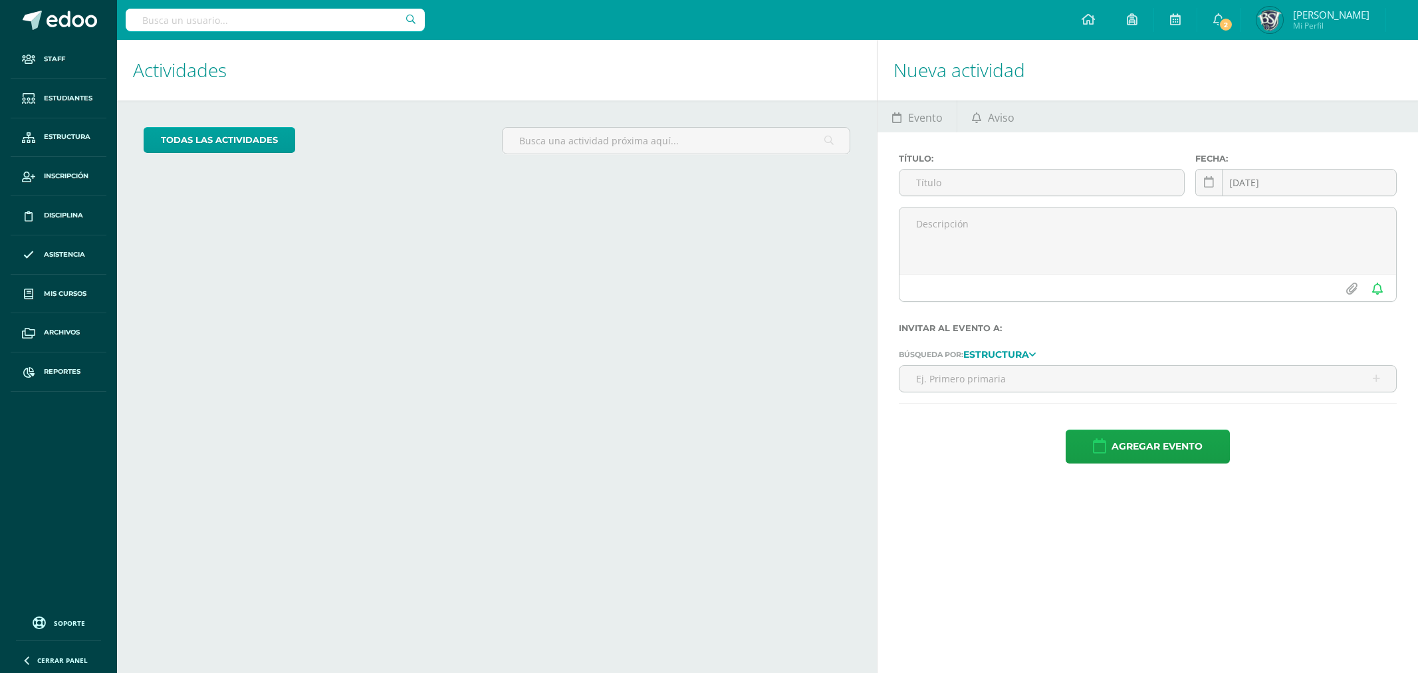 This screenshot has width=1418, height=673. Describe the element at coordinates (1226, 25) in the screenshot. I see `span: 2` at that location.